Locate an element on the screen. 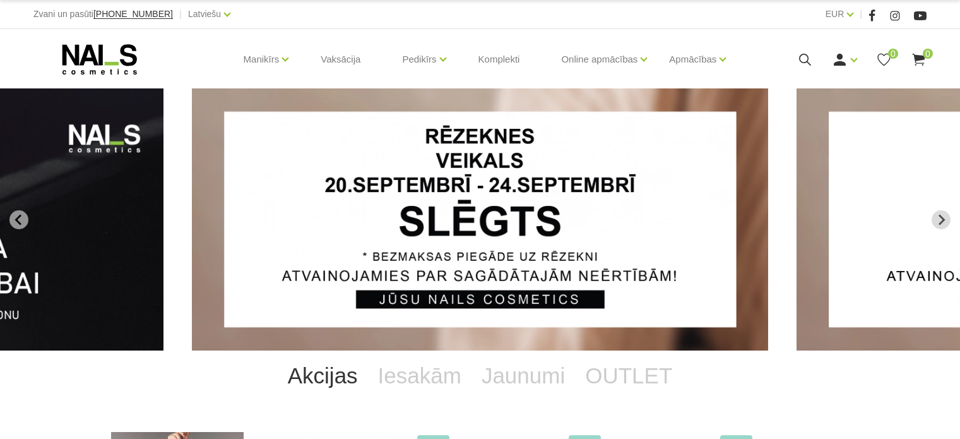  div: Zvani un pasūti is located at coordinates (103, 14).